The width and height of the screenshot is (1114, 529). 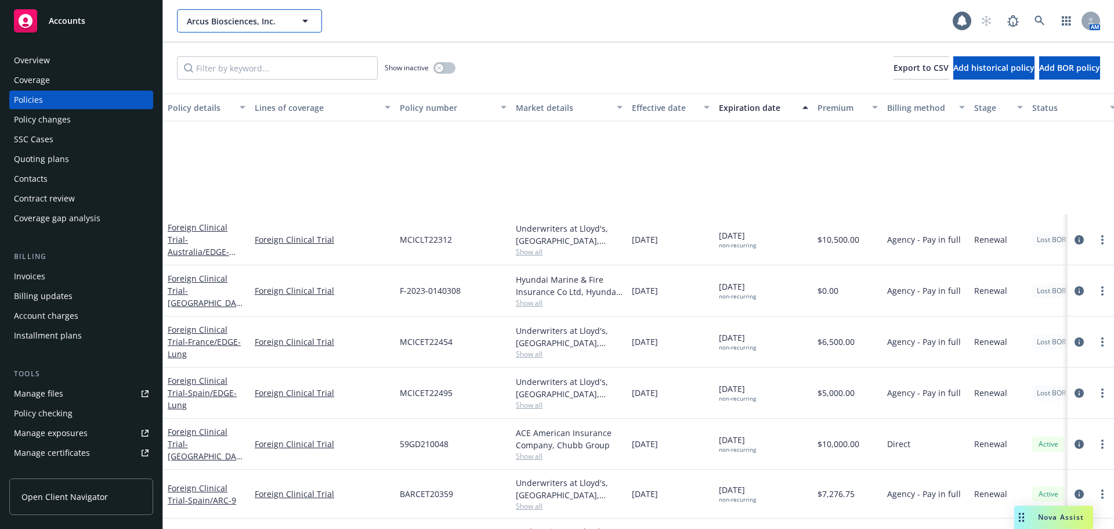 What do you see at coordinates (81, 179) in the screenshot?
I see `a: Contacts` at bounding box center [81, 179].